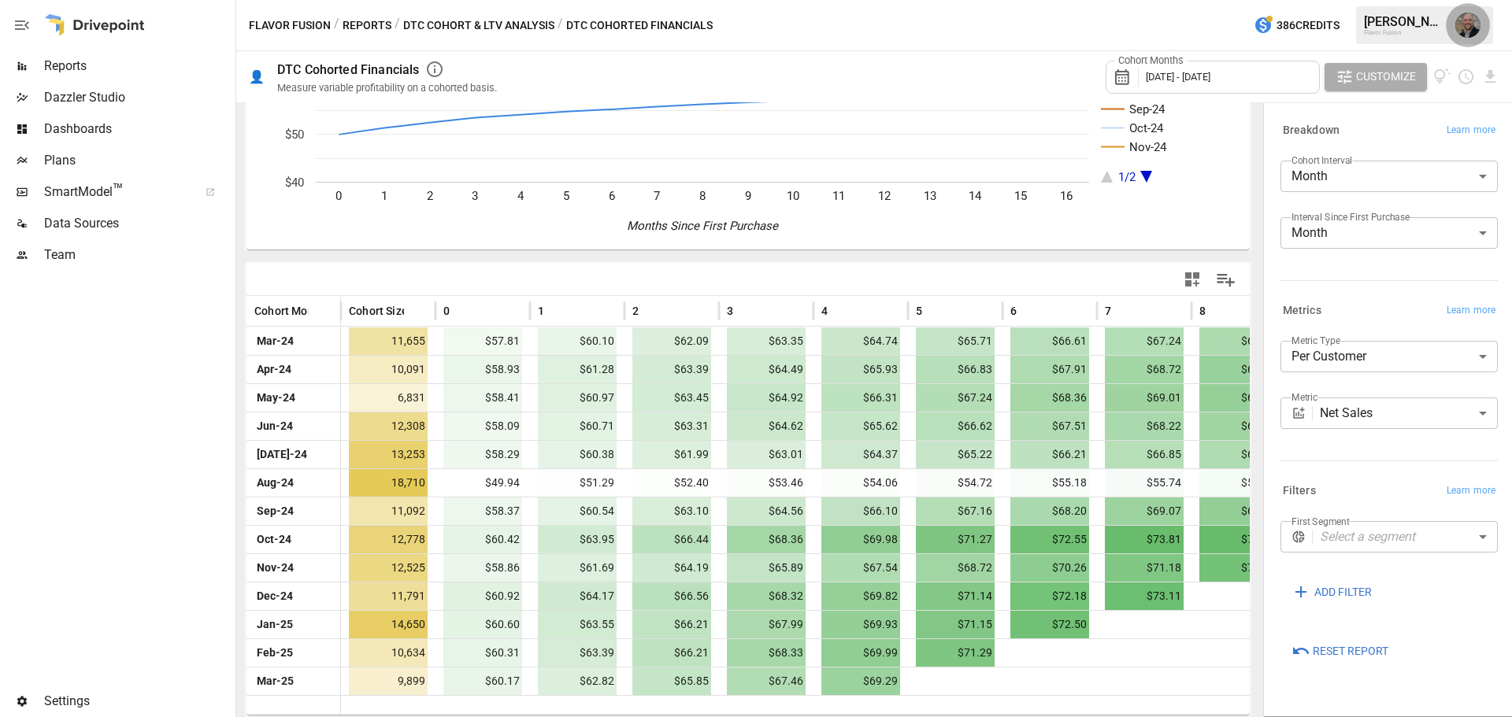  What do you see at coordinates (289, 311) in the screenshot?
I see `span: Cohort Month` at bounding box center [289, 311].